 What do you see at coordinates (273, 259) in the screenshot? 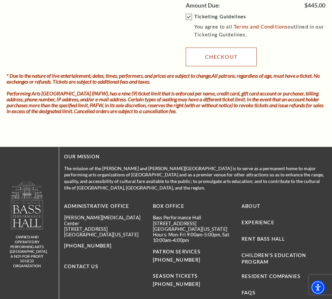
I see `a: Children's Education Program` at bounding box center [273, 259].